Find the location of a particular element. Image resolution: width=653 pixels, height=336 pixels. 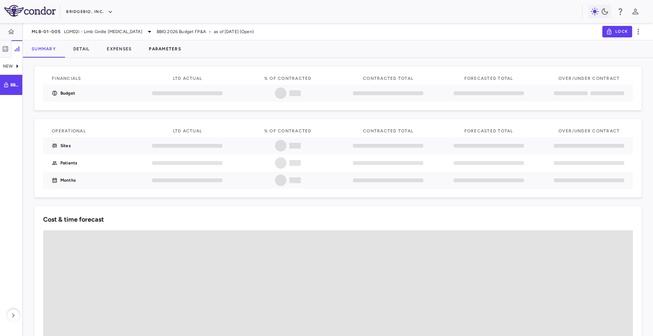

span: MLB-01-005 is located at coordinates (46, 32).